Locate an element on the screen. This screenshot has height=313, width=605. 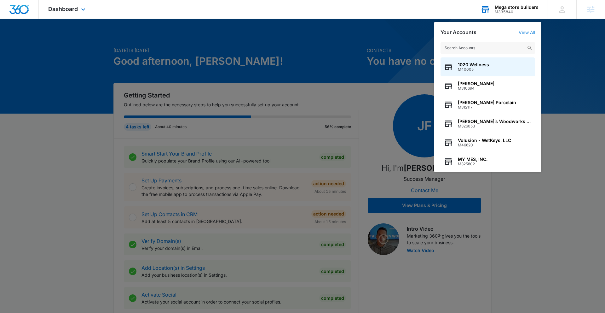
div: account name is located at coordinates (517, 7).